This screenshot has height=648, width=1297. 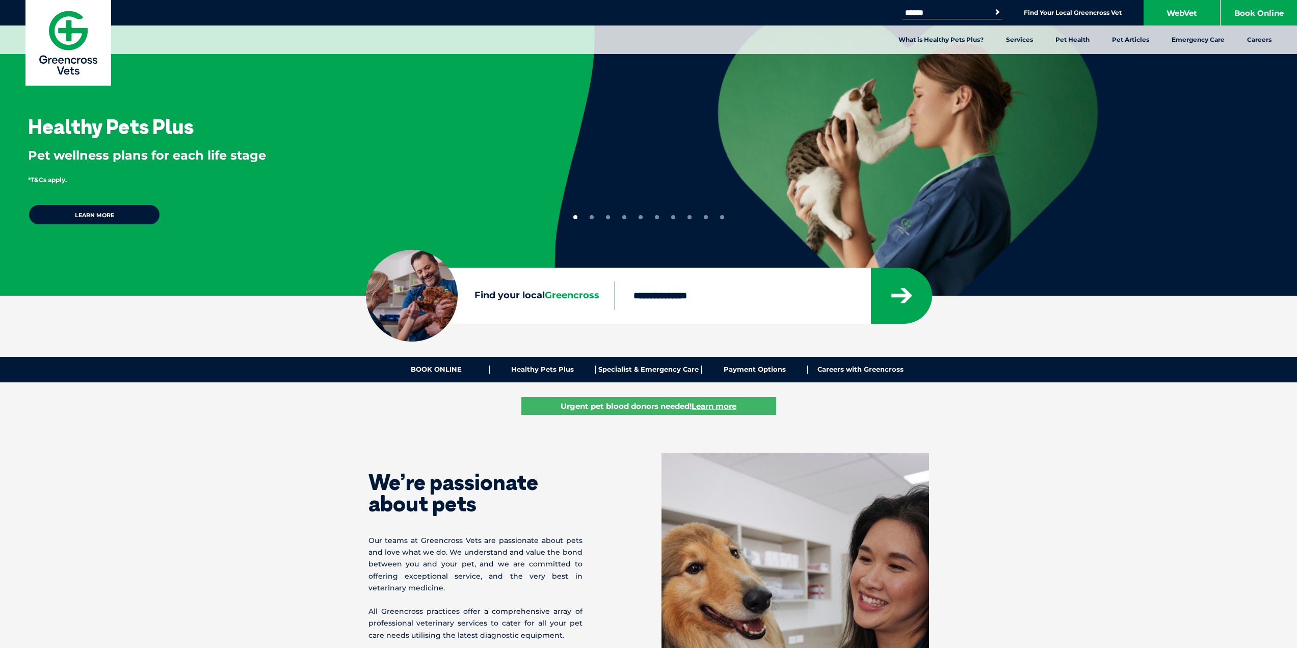 I want to click on h1: We’re passionate about pets, so click(x=475, y=493).